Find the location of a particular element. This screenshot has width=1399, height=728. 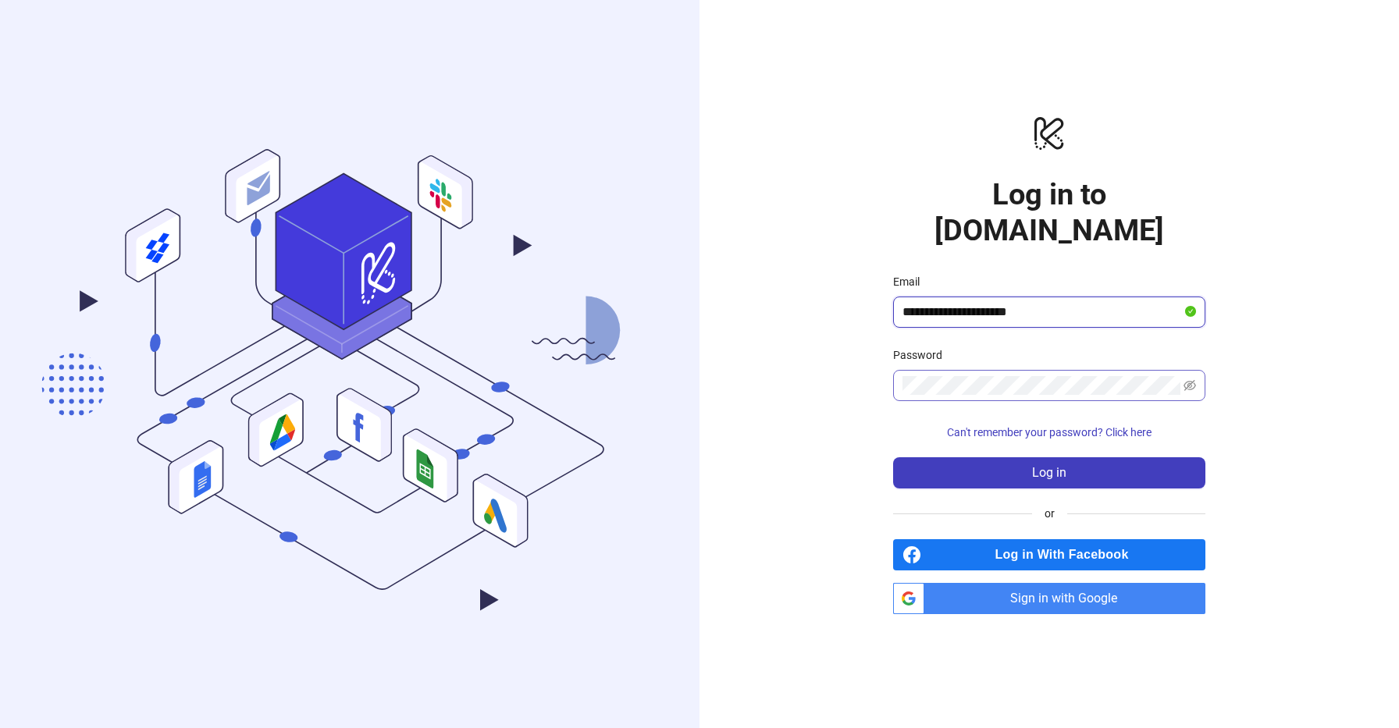

span: Can't remember your password? Click here is located at coordinates (1049, 432).